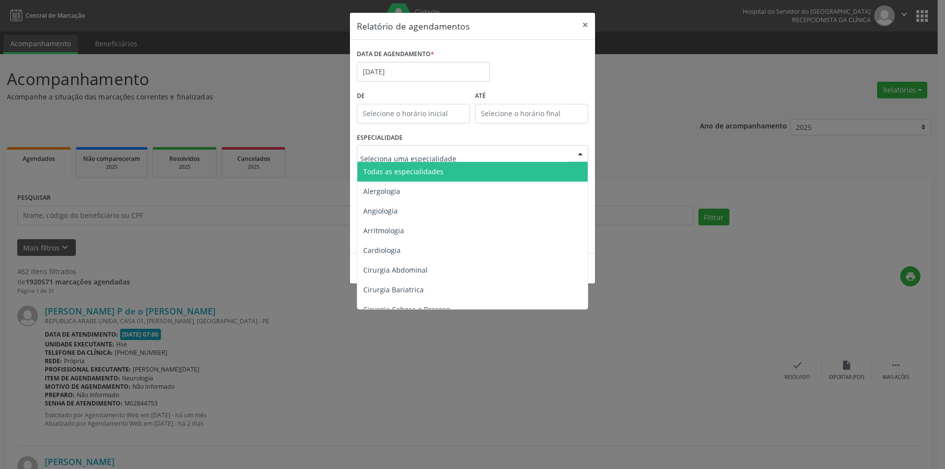 This screenshot has width=945, height=469. Describe the element at coordinates (403, 171) in the screenshot. I see `span: Todas as especialidades` at that location.